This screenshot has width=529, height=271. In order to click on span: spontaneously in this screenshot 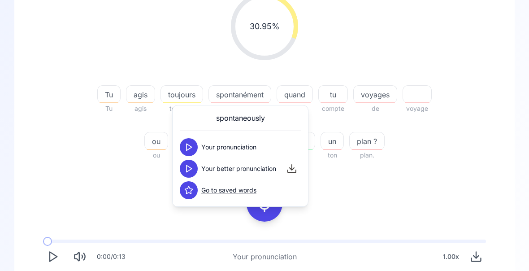, I will do `click(240, 118)`.